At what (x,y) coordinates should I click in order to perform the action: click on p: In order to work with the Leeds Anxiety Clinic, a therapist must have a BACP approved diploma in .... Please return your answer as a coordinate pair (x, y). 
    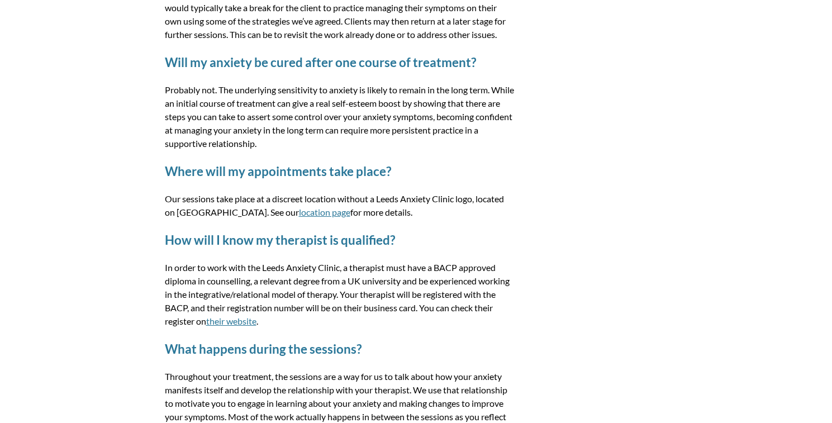
    Looking at the image, I should click on (340, 295).